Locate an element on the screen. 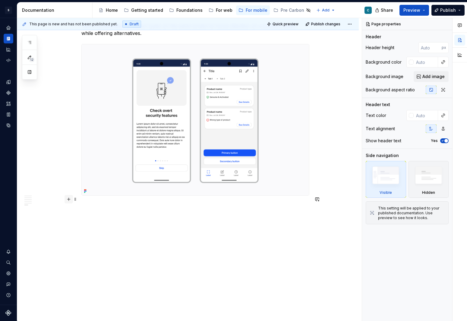 This screenshot has height=321, width=467. span: Draft is located at coordinates (134, 24).